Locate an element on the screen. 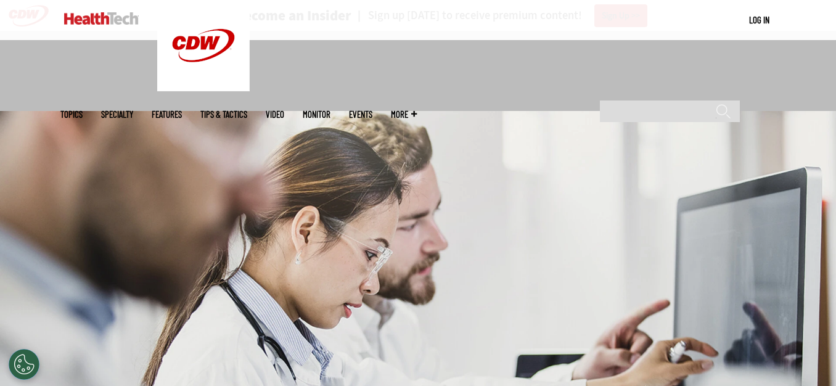  a: Log in is located at coordinates (759, 20).